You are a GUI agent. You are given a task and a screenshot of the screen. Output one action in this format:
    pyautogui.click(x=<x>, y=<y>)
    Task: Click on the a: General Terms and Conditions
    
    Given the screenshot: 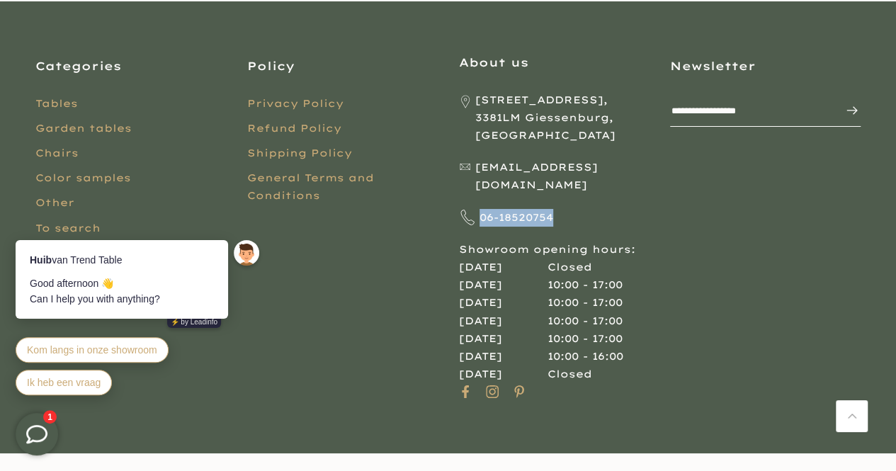 What is the action you would take?
    pyautogui.click(x=310, y=186)
    